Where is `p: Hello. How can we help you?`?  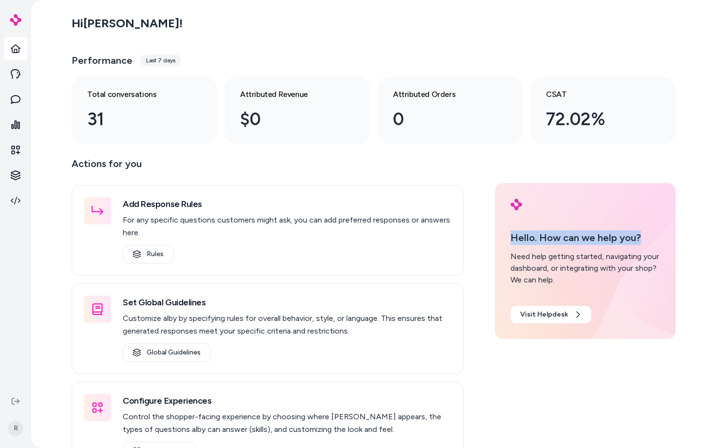 p: Hello. How can we help you? is located at coordinates (585, 238).